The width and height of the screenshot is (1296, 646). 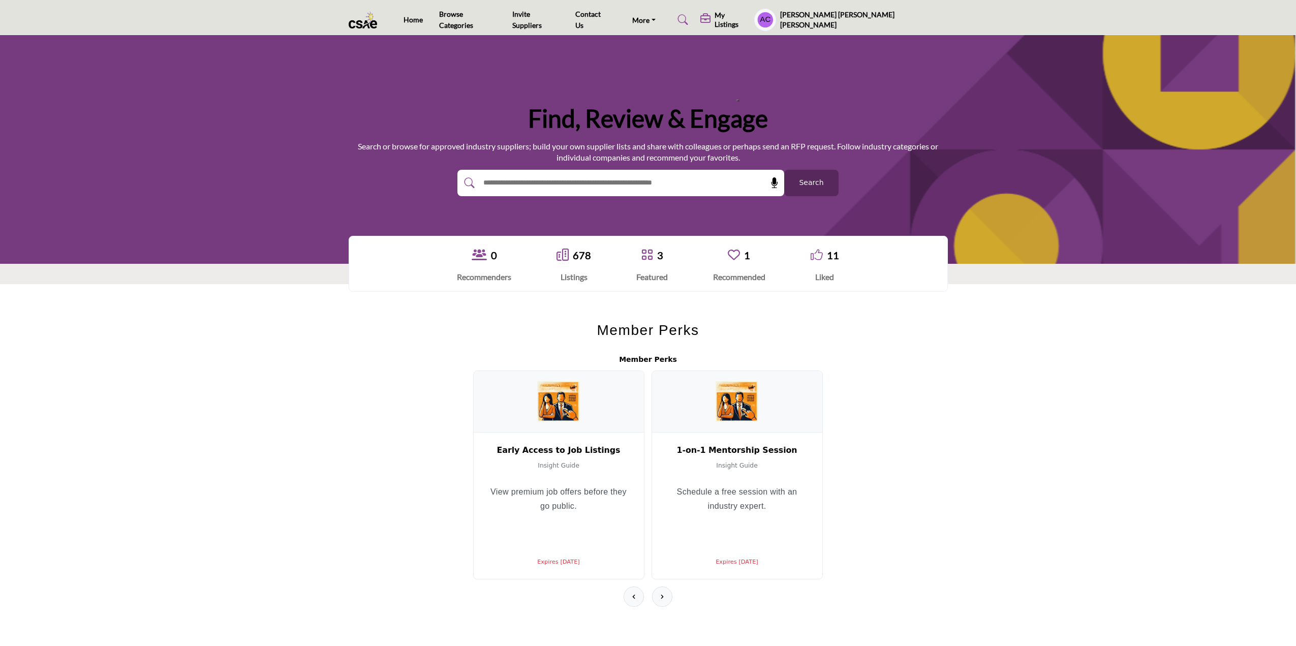 I want to click on a: 3, so click(x=660, y=255).